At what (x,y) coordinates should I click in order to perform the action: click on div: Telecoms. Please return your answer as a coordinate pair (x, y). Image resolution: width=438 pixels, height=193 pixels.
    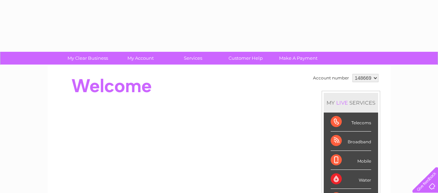
    Looking at the image, I should click on (350, 122).